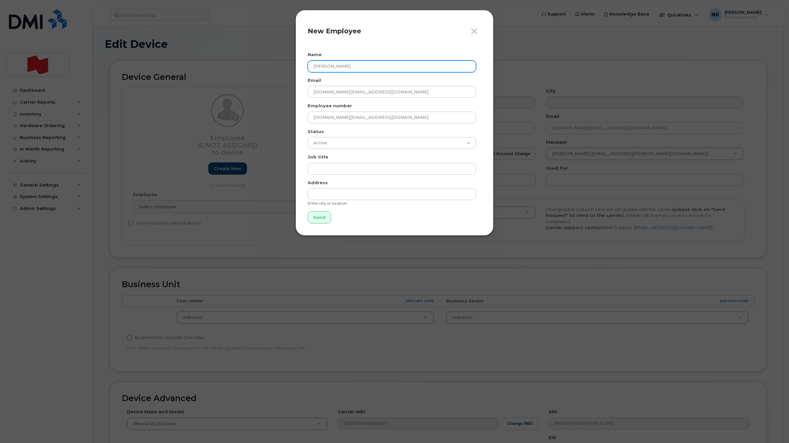 This screenshot has width=789, height=443. I want to click on input: Send, so click(319, 217).